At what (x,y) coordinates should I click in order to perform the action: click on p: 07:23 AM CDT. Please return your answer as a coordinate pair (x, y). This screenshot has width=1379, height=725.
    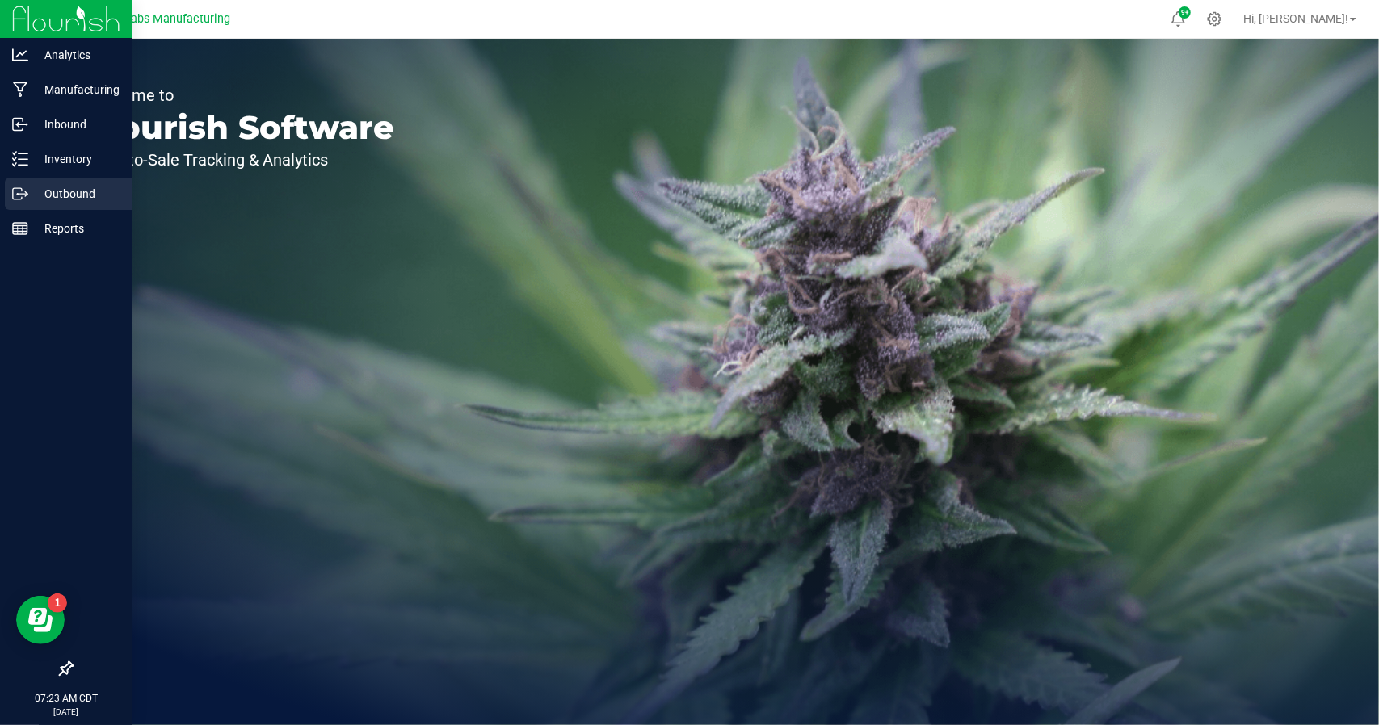
    Looking at the image, I should click on (66, 699).